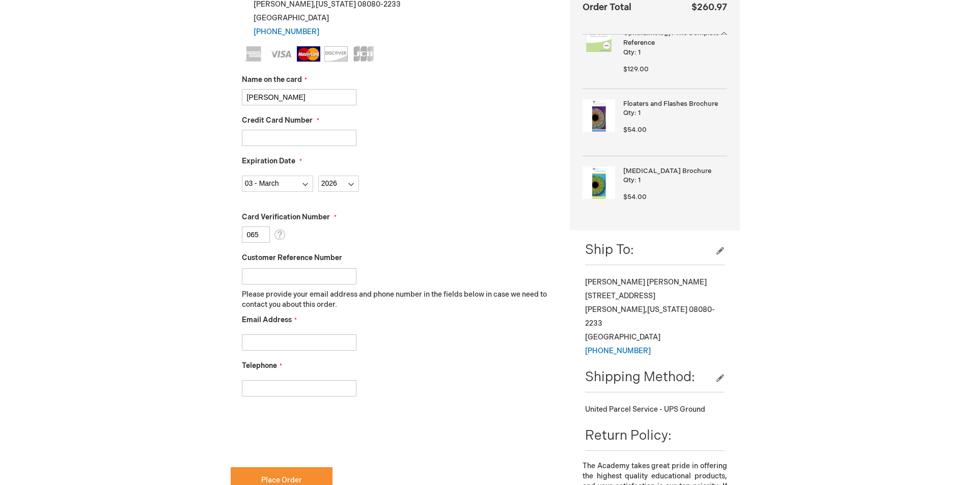  Describe the element at coordinates (286, 217) in the screenshot. I see `span: Card Verification Number` at that location.